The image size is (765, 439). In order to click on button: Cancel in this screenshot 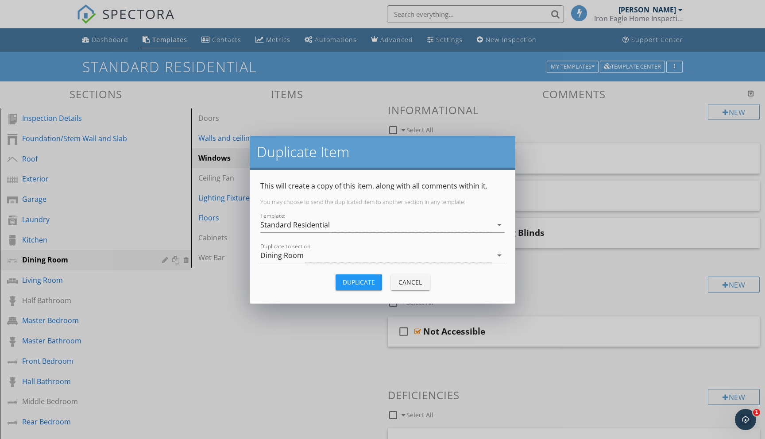, I will do `click(410, 282)`.